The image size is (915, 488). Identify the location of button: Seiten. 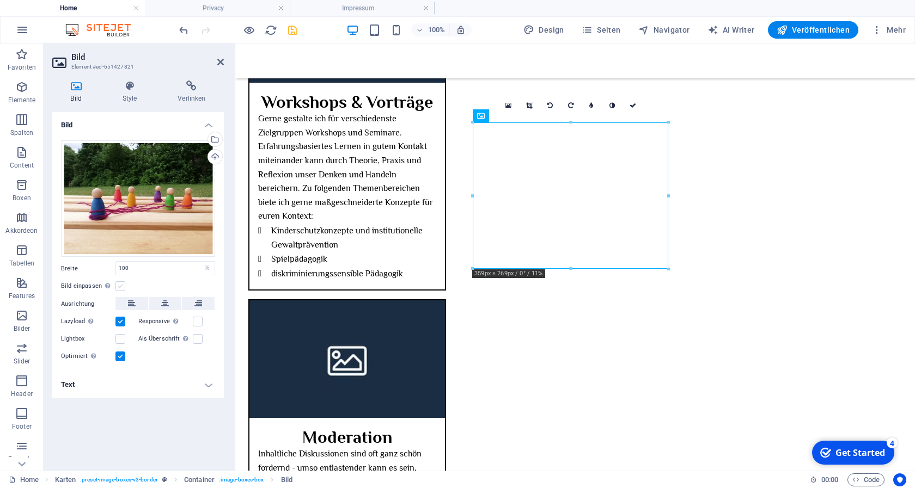
(601, 30).